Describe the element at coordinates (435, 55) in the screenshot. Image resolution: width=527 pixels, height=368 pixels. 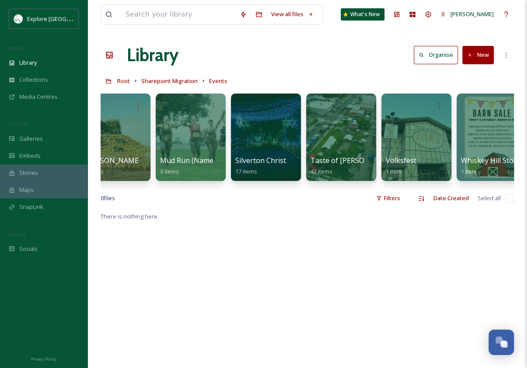
I see `button: Organise` at that location.